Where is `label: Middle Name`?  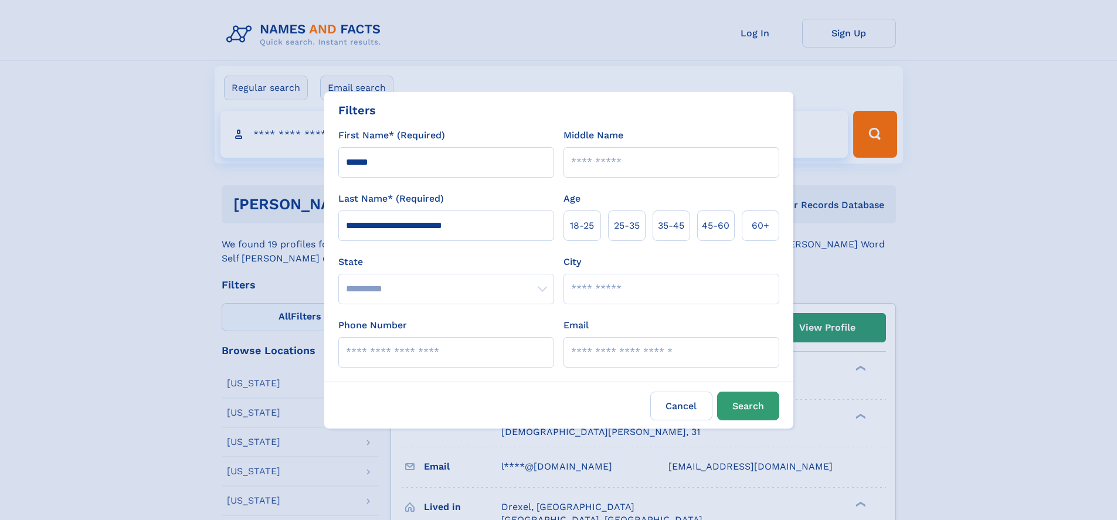 label: Middle Name is located at coordinates (593, 135).